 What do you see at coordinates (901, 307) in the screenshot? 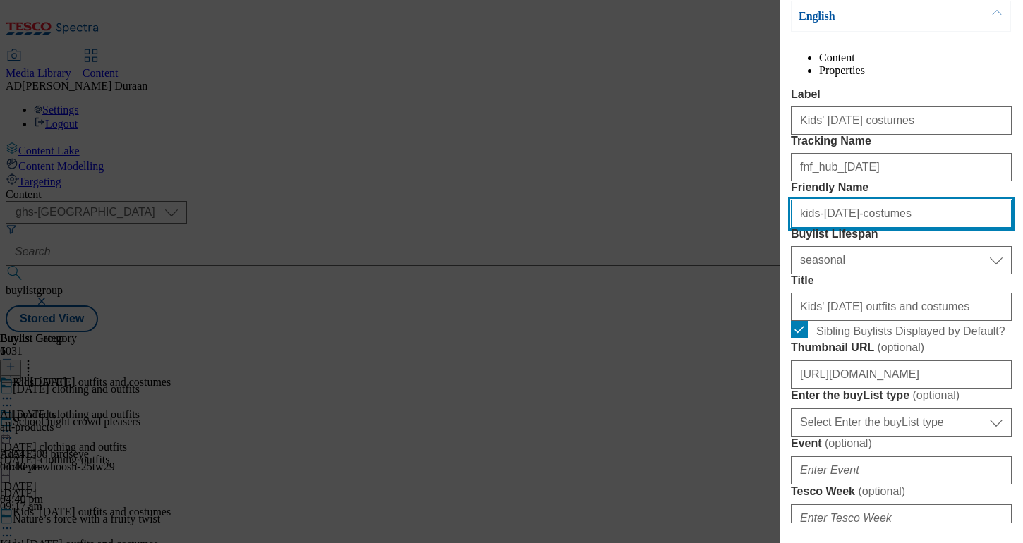
I see `input: Enter Title` at bounding box center [901, 307].